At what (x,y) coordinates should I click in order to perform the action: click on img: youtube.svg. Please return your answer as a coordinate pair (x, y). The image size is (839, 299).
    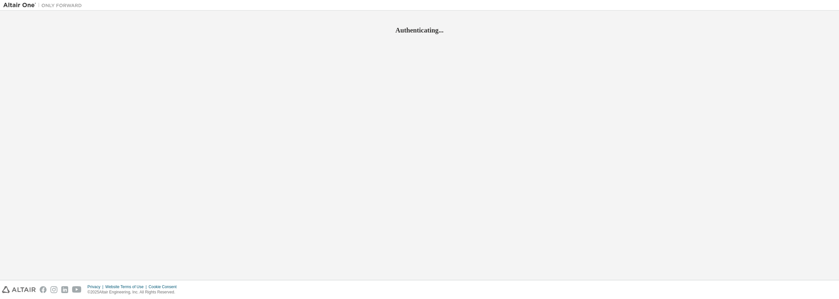
    Looking at the image, I should click on (77, 289).